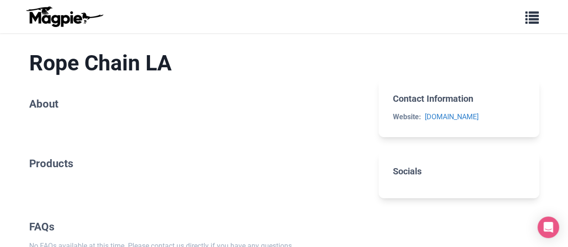  I want to click on img: logo-ab69f6fb50320c5b225c76a69d11143b.png, so click(64, 17).